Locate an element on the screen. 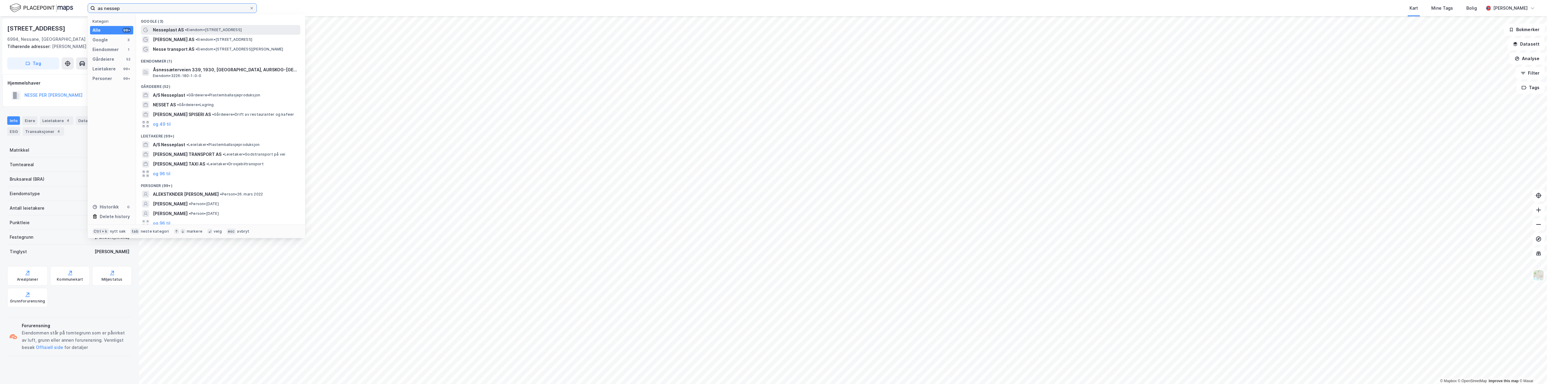 This screenshot has width=1547, height=384. button: Bokmerker is located at coordinates (1524, 30).